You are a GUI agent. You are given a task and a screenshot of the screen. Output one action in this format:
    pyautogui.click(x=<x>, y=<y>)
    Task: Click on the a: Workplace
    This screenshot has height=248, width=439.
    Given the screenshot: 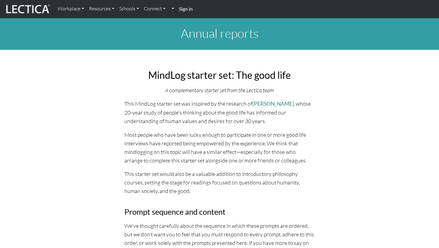 What is the action you would take?
    pyautogui.click(x=71, y=9)
    